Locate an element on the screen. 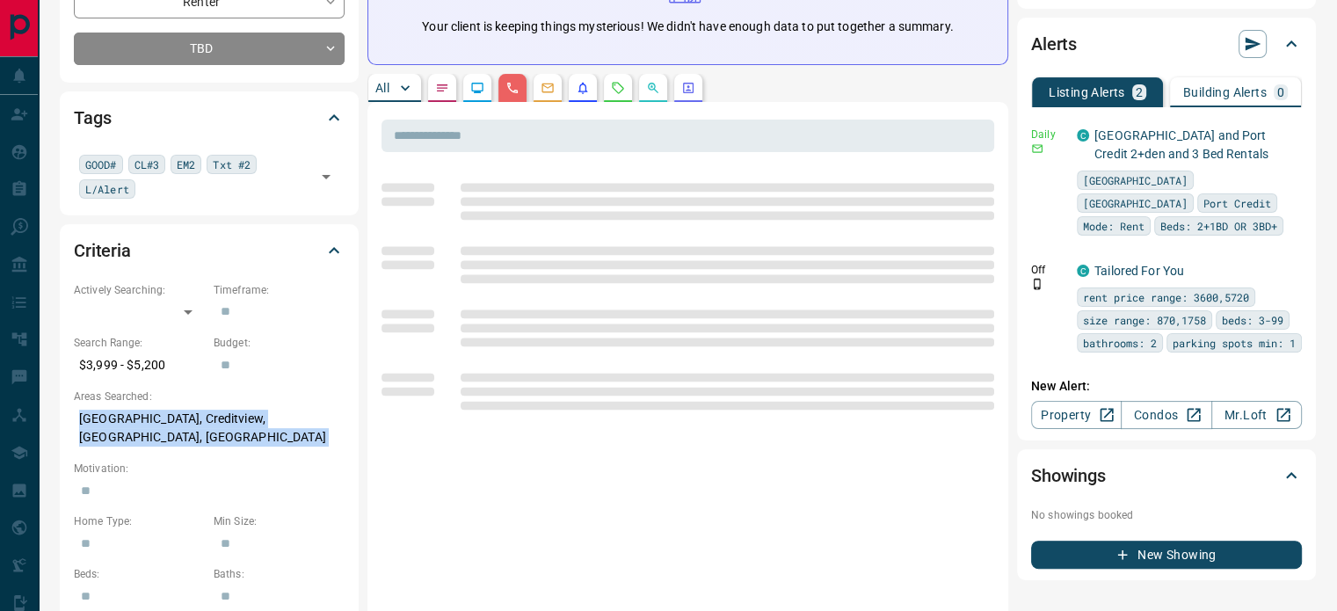 The image size is (1337, 611). p: Daily is located at coordinates (1049, 134).